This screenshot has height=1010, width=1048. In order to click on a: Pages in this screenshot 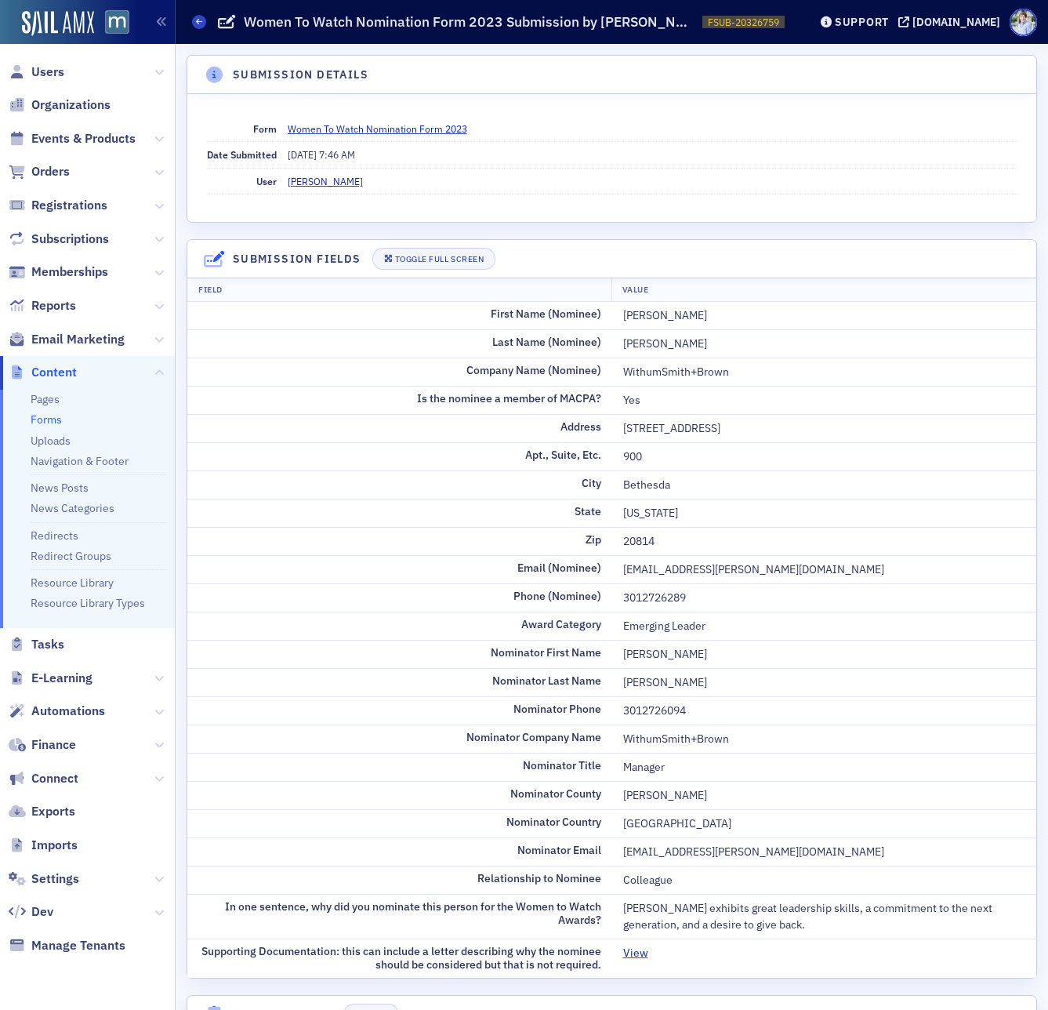, I will do `click(45, 399)`.